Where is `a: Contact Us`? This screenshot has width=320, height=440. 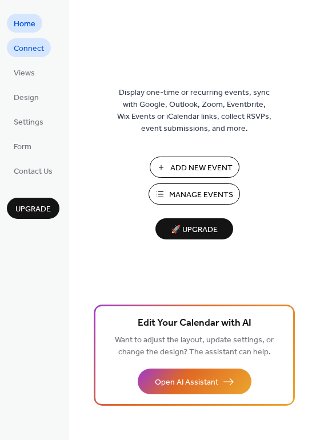 a: Contact Us is located at coordinates (33, 170).